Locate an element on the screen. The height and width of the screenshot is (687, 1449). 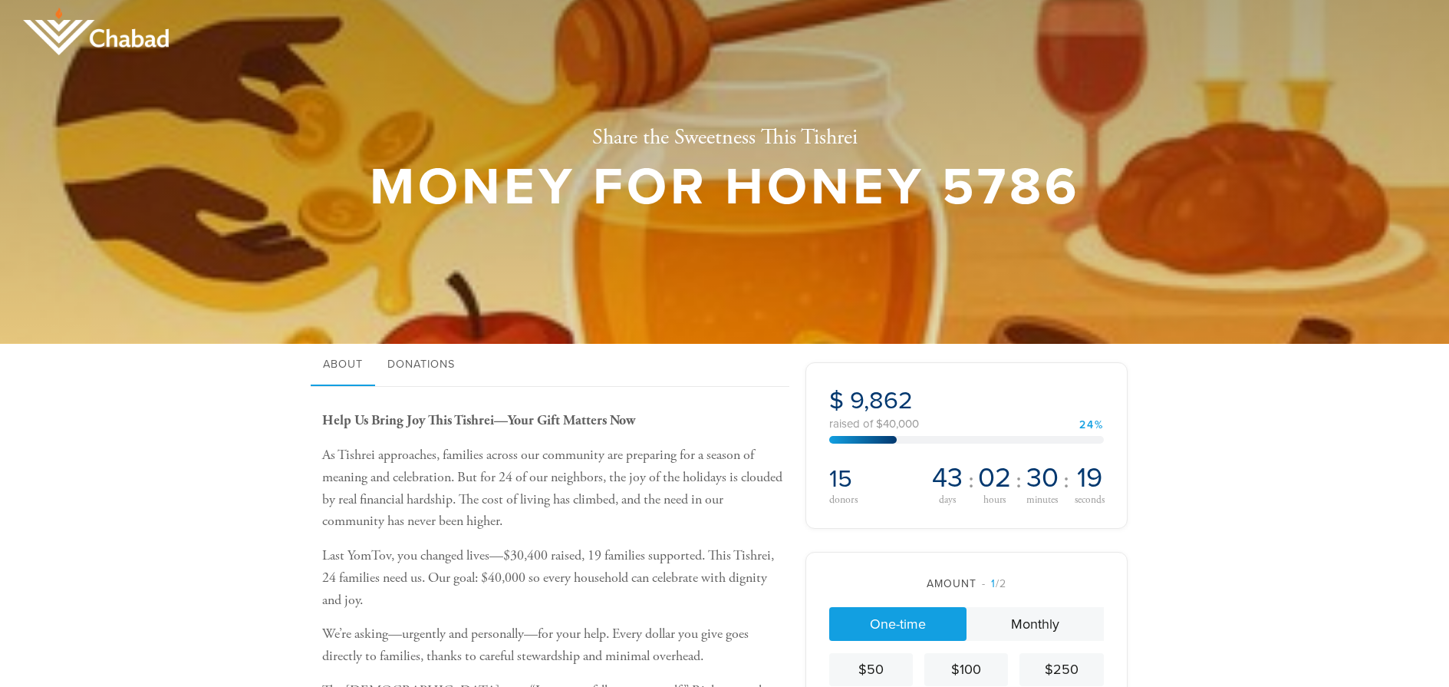
span: seconds is located at coordinates (1089, 500).